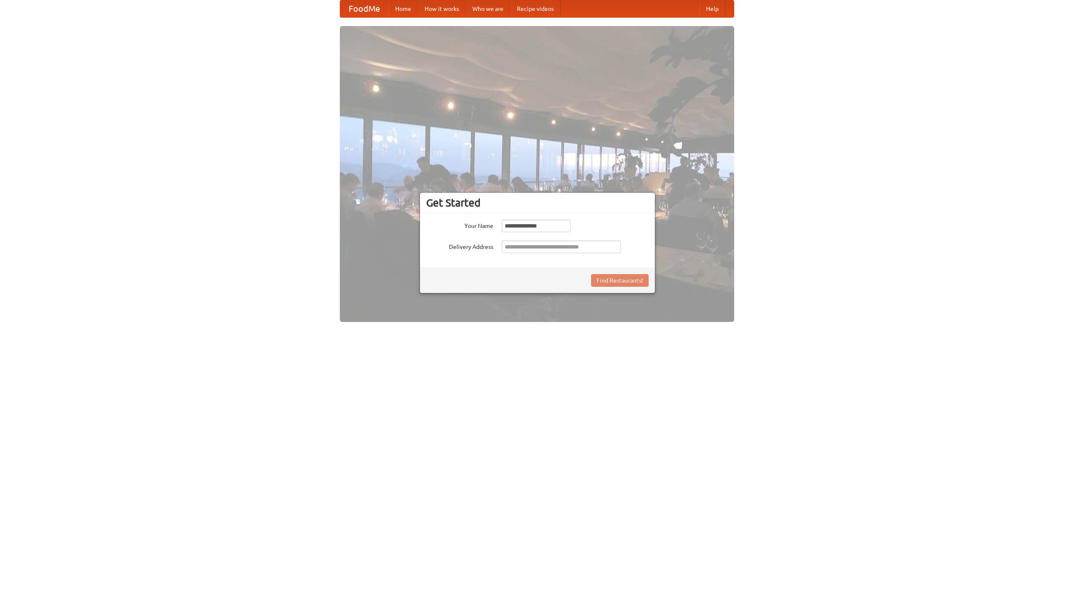  I want to click on a: Help, so click(712, 9).